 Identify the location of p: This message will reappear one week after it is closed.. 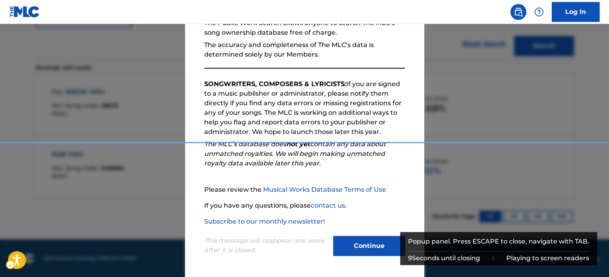
(266, 245).